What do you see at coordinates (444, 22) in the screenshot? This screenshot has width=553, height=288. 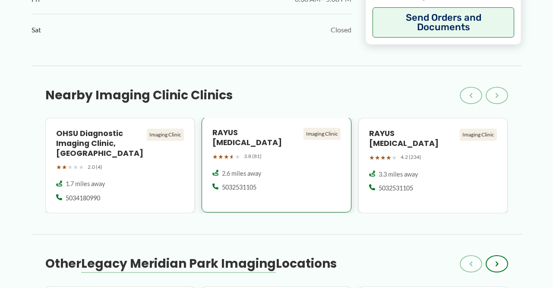 I see `button: Send Orders and Documents` at bounding box center [444, 22].